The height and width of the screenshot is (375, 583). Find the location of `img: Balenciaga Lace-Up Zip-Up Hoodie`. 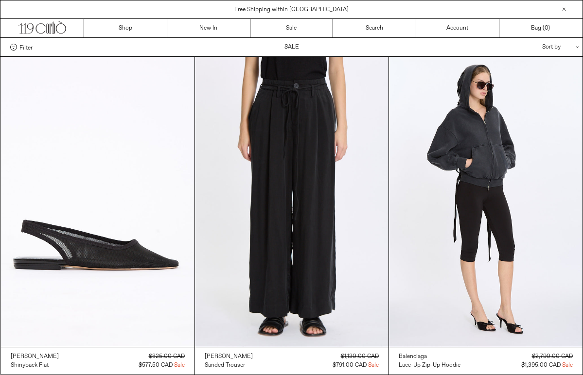

img: Balenciaga Lace-Up Zip-Up Hoodie is located at coordinates (486, 202).